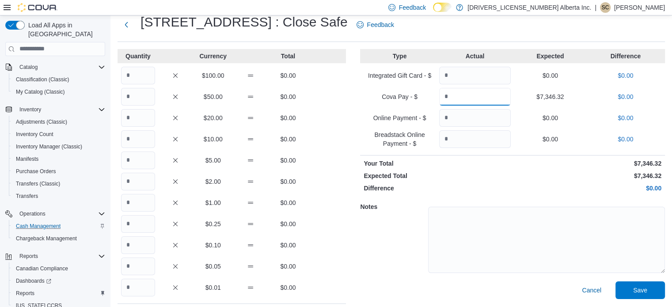  Describe the element at coordinates (34, 134) in the screenshot. I see `a: Inventory Count` at that location.